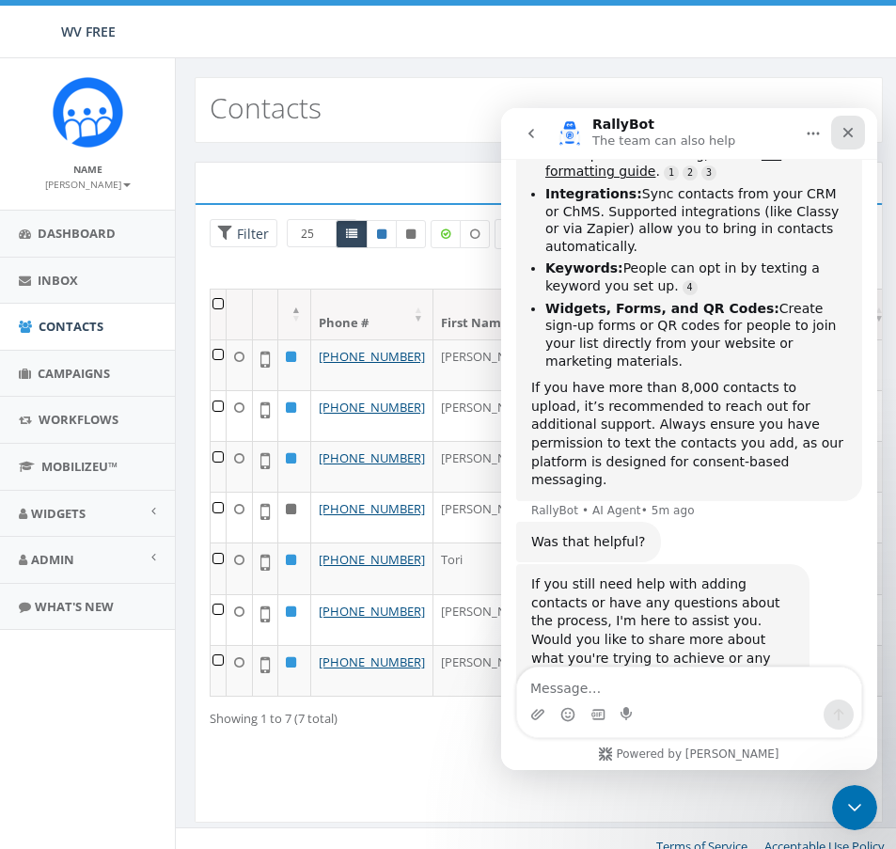  Describe the element at coordinates (411, 234) in the screenshot. I see `a: Opted Out` at that location.